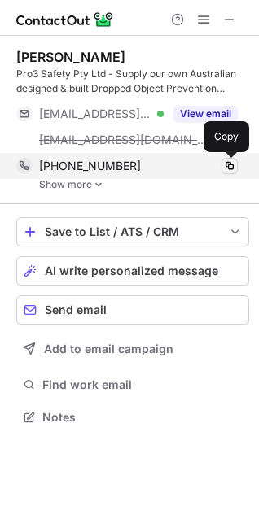 The image size is (259, 519). I want to click on span: Add to email campaign, so click(108, 349).